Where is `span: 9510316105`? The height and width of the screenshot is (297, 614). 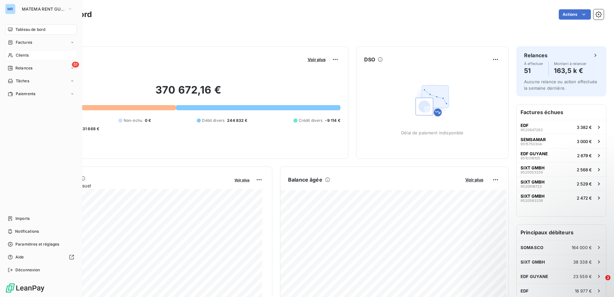 span: 9510316105 is located at coordinates (530, 158).